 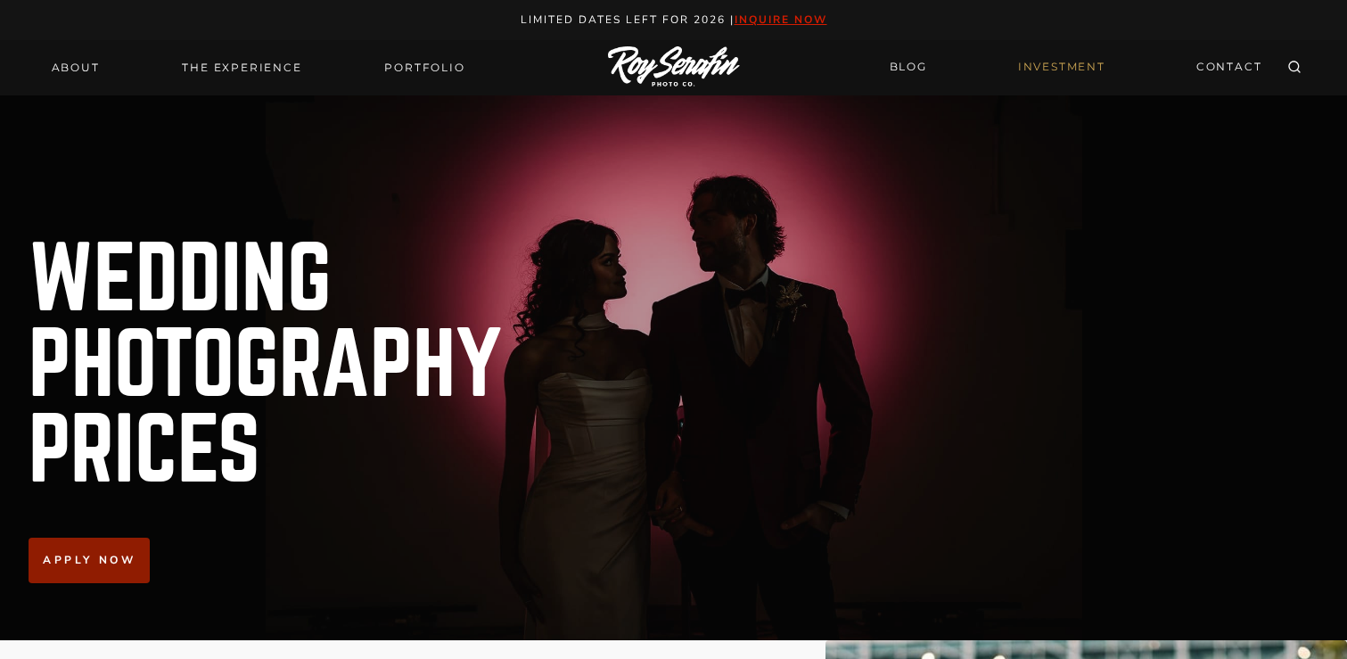 I want to click on h1: Wedding Photography Prices, so click(x=383, y=366).